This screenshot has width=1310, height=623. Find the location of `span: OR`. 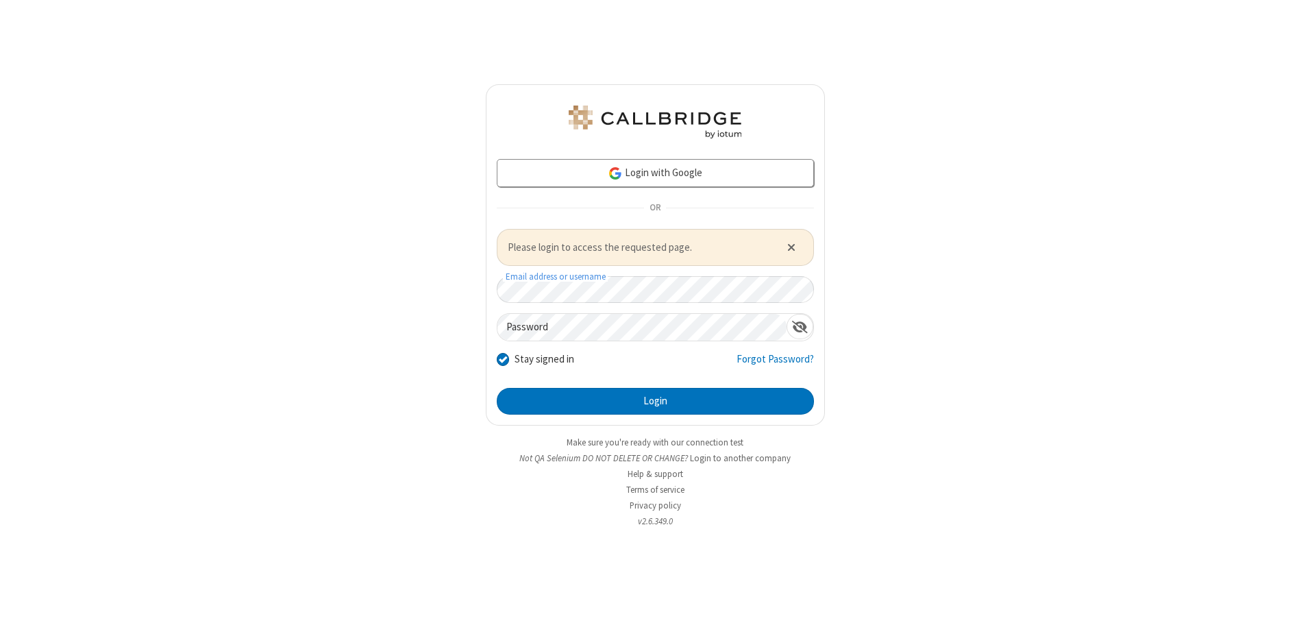

span: OR is located at coordinates (655, 208).